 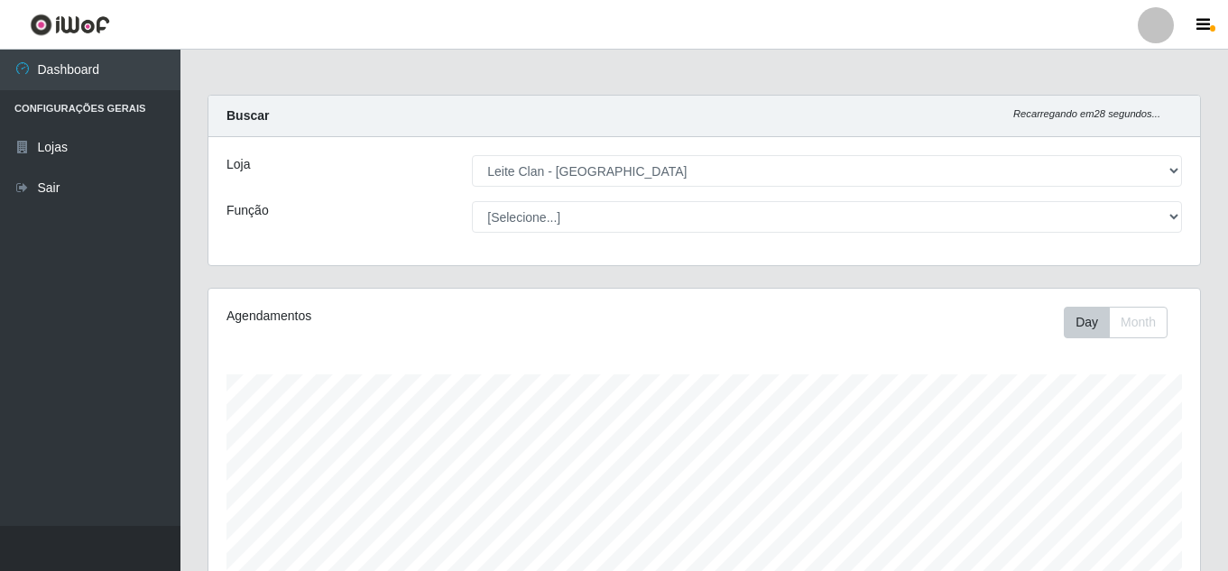 I want to click on div: First group, so click(x=1115, y=322).